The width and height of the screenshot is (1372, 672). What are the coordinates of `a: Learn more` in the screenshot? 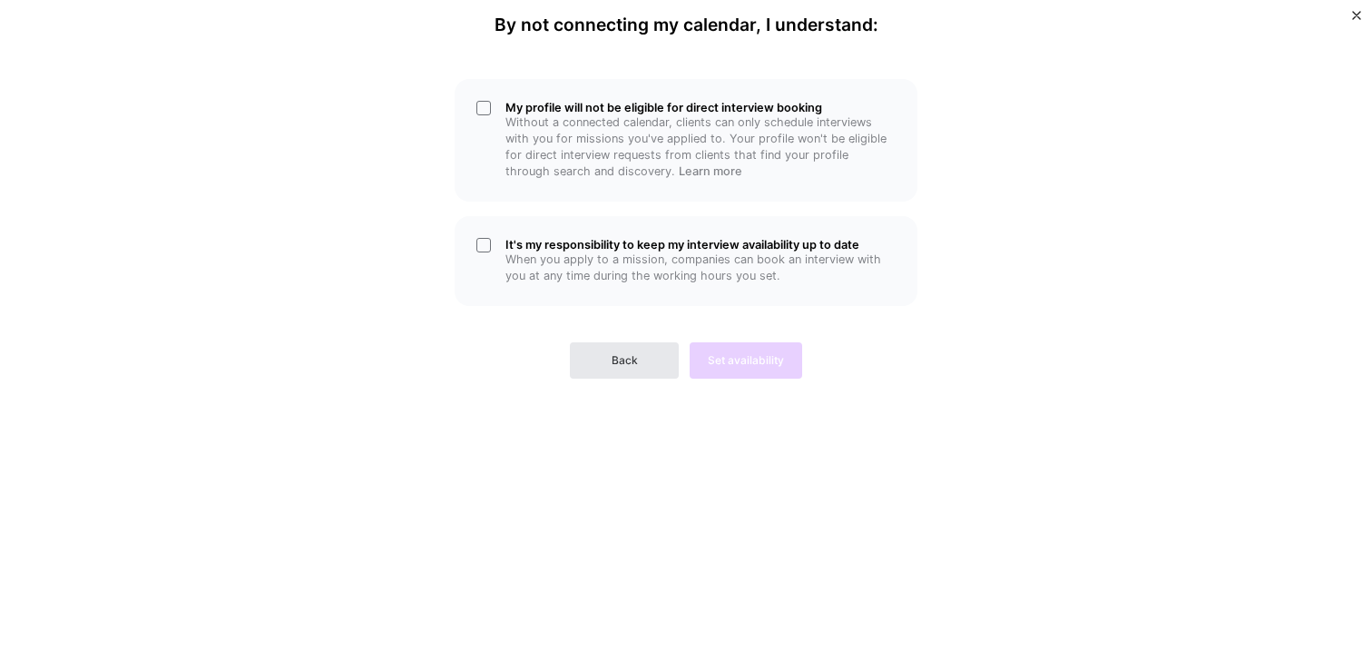 It's located at (711, 171).